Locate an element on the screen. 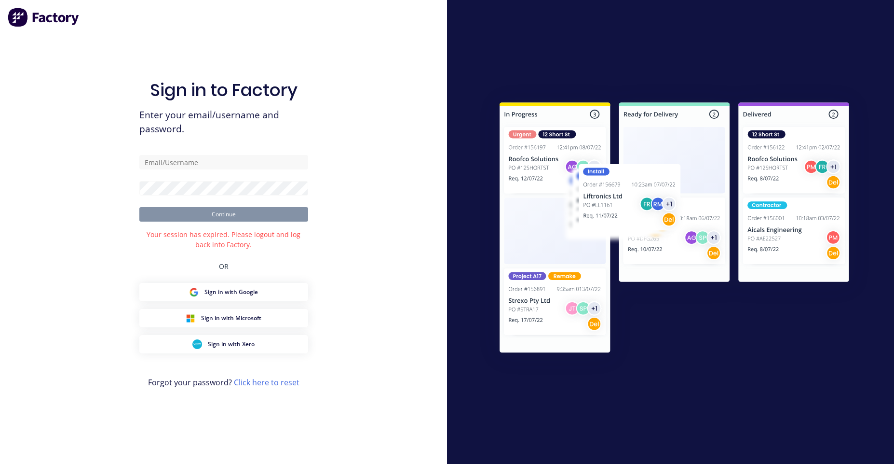 The height and width of the screenshot is (464, 894). button: Continue is located at coordinates (224, 214).